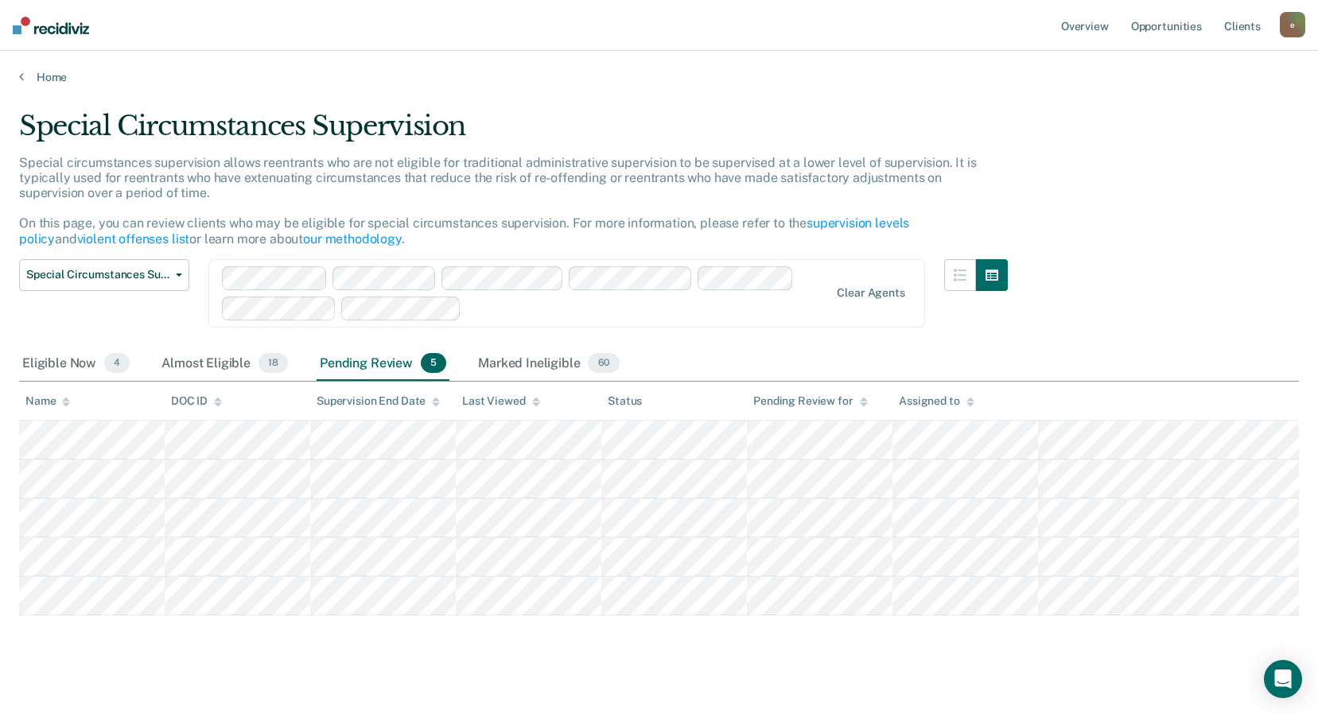  What do you see at coordinates (464, 231) in the screenshot?
I see `a: supervision levels policy` at bounding box center [464, 231].